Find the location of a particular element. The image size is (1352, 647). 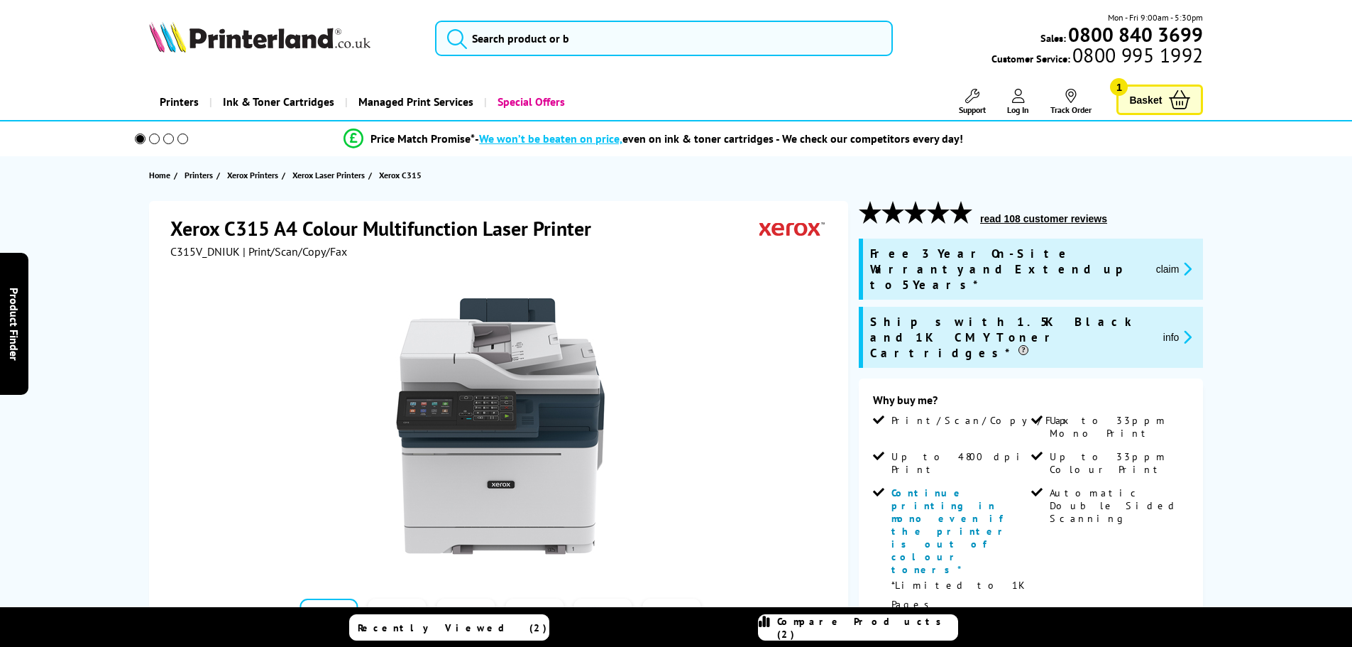

span: Xerox C315 is located at coordinates (400, 175).